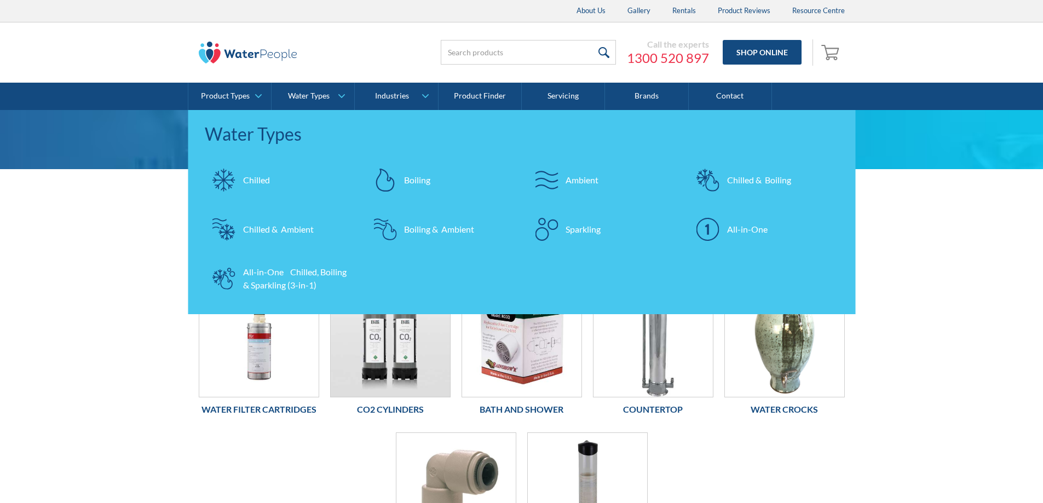 The height and width of the screenshot is (503, 1043). What do you see at coordinates (313, 96) in the screenshot?
I see `a: Water Types` at bounding box center [313, 96].